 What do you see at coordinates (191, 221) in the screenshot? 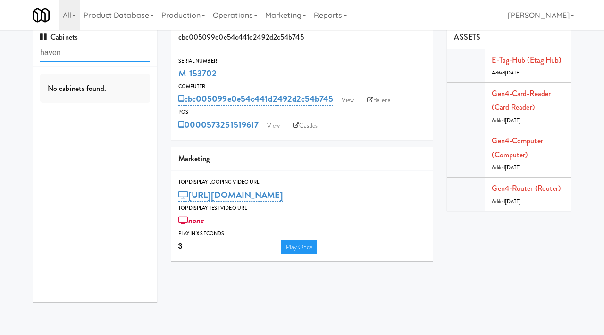
I see `a: none` at bounding box center [191, 221].